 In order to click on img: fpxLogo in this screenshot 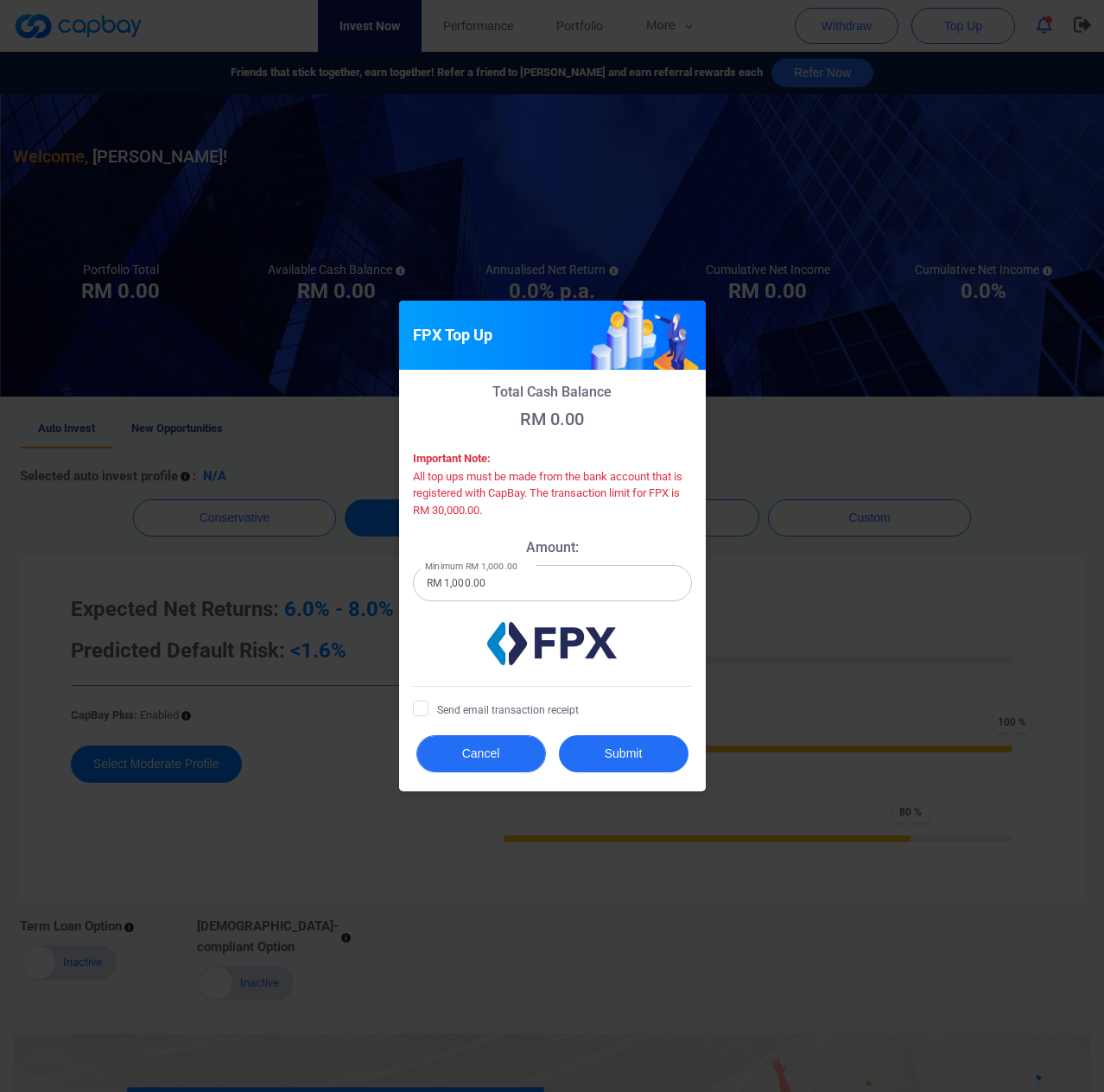, I will do `click(552, 643)`.